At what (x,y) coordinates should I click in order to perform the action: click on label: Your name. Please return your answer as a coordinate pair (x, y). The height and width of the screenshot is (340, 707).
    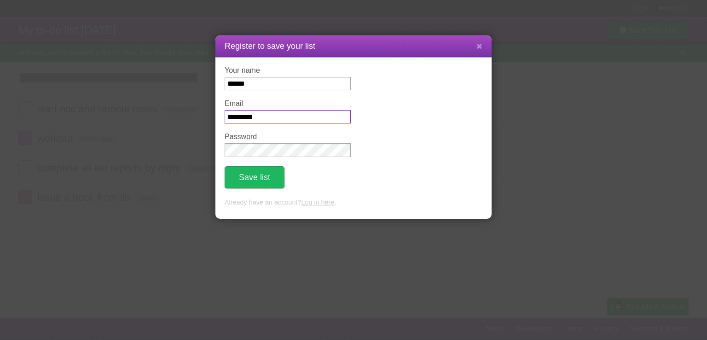
    Looking at the image, I should click on (288, 70).